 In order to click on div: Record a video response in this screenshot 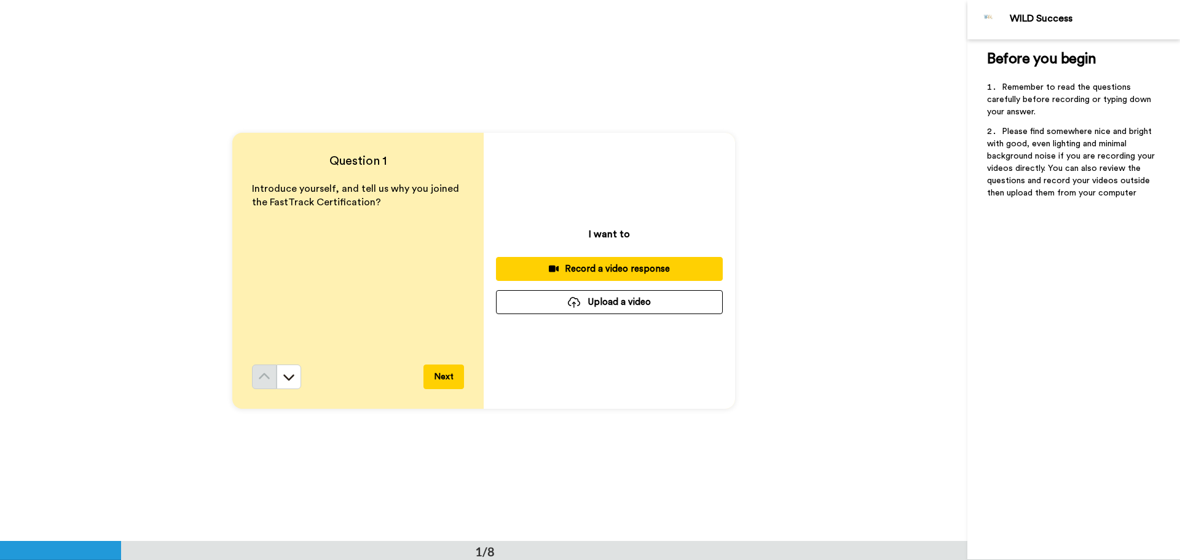, I will do `click(609, 269)`.